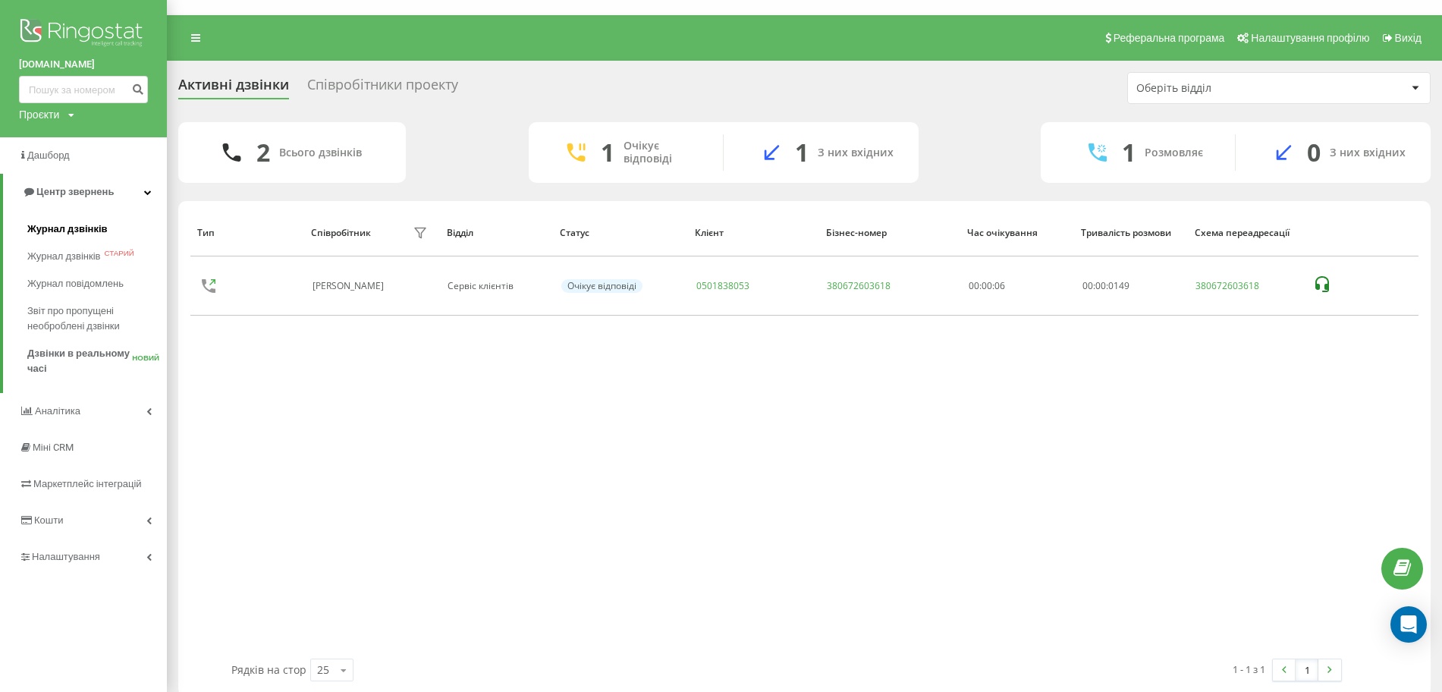  Describe the element at coordinates (1101, 285) in the screenshot. I see `font: 00:00:01` at that location.